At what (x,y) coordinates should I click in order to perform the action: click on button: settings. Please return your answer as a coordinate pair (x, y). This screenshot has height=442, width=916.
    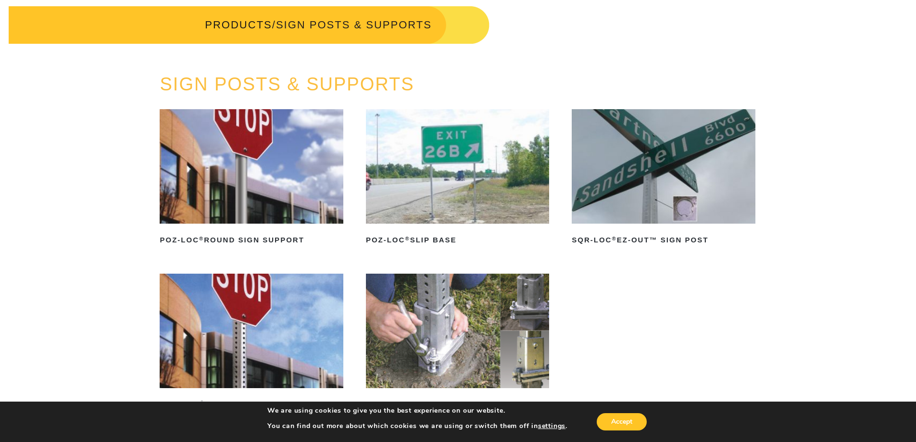
    Looking at the image, I should click on (552, 426).